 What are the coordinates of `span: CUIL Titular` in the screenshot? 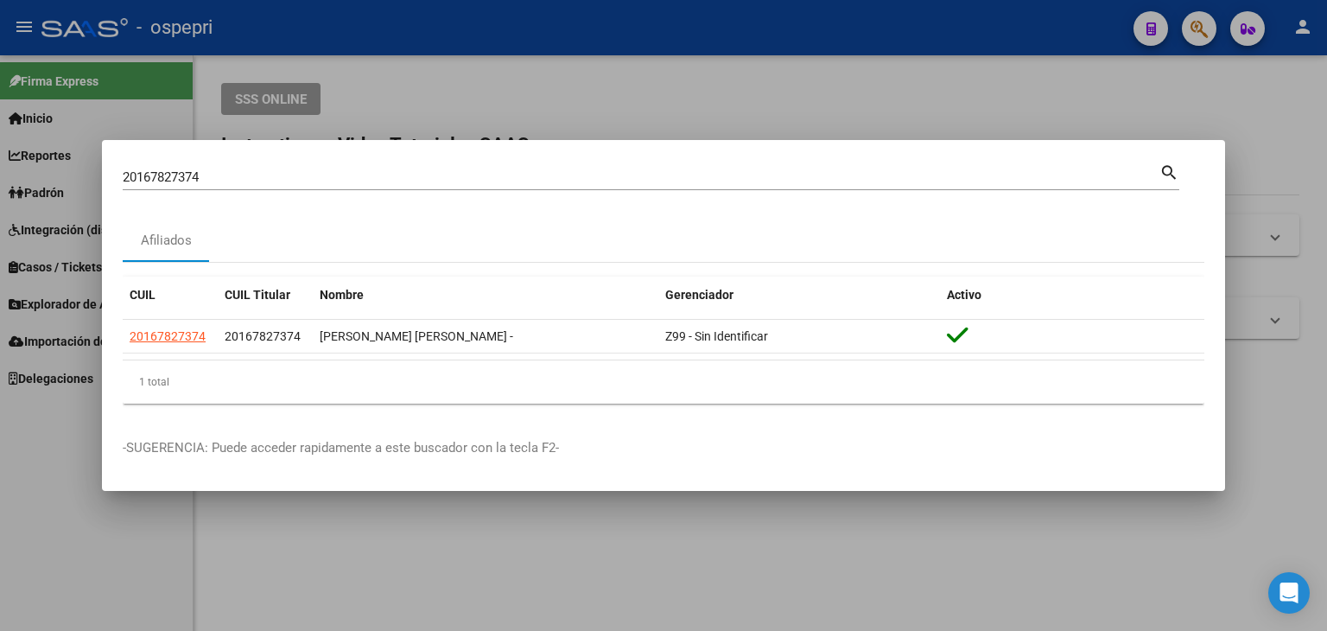 It's located at (258, 295).